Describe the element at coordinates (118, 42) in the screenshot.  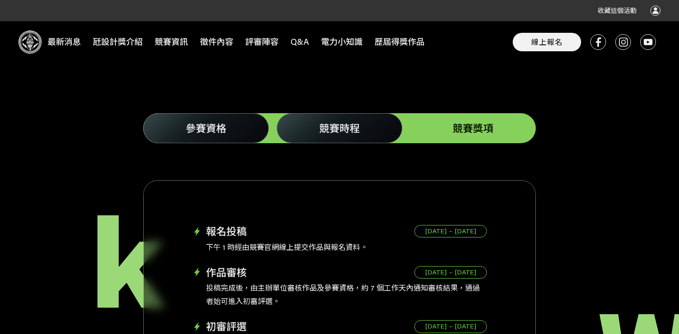
I see `a: 瓩設計獎介紹` at that location.